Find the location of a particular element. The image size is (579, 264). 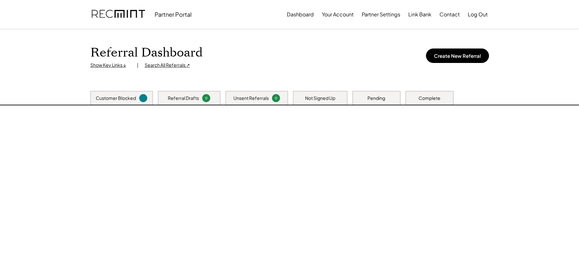

button: Partner Settings is located at coordinates (381, 14).